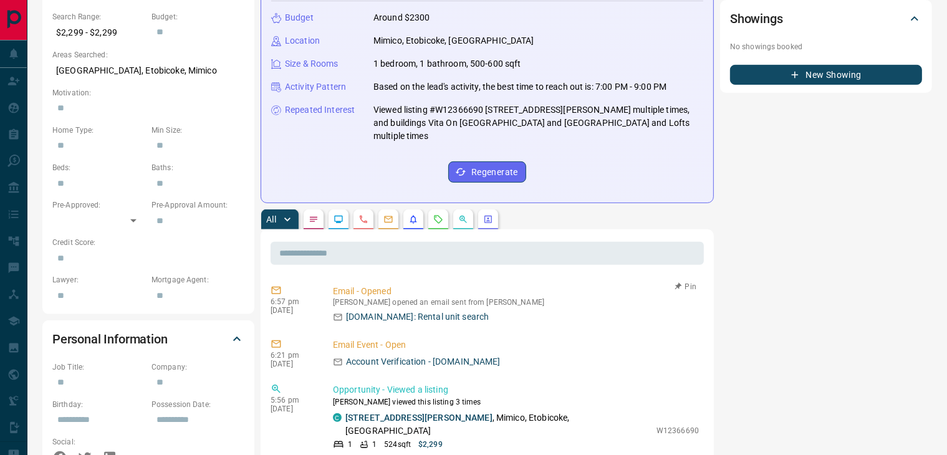 The height and width of the screenshot is (455, 947). Describe the element at coordinates (271, 219) in the screenshot. I see `p: All` at that location.